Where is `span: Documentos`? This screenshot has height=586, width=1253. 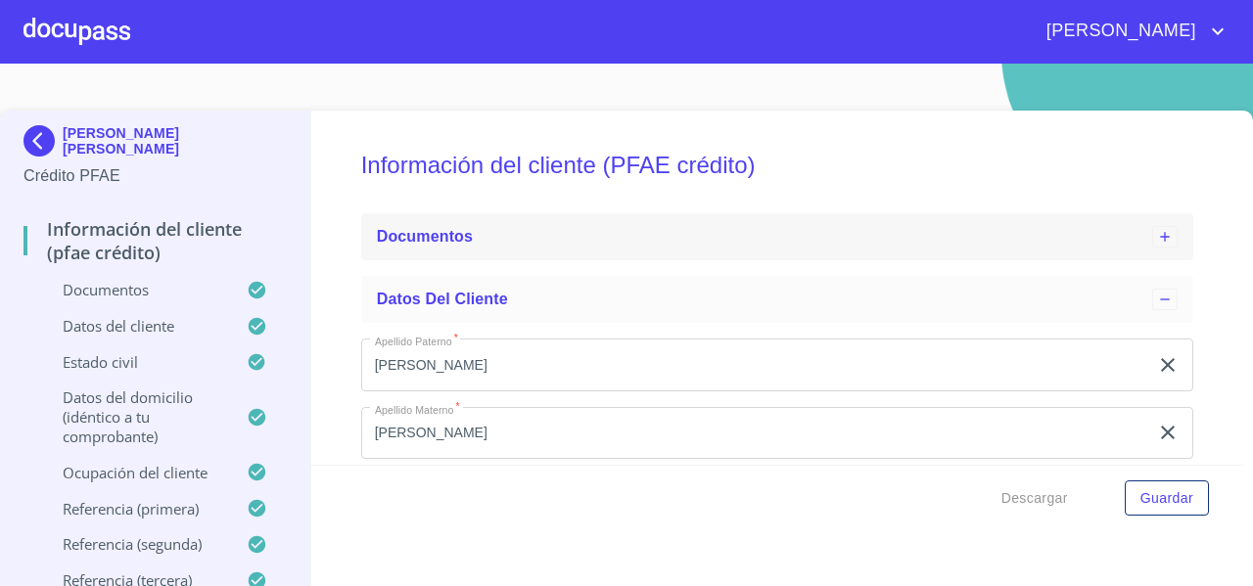
span: Documentos is located at coordinates (425, 236).